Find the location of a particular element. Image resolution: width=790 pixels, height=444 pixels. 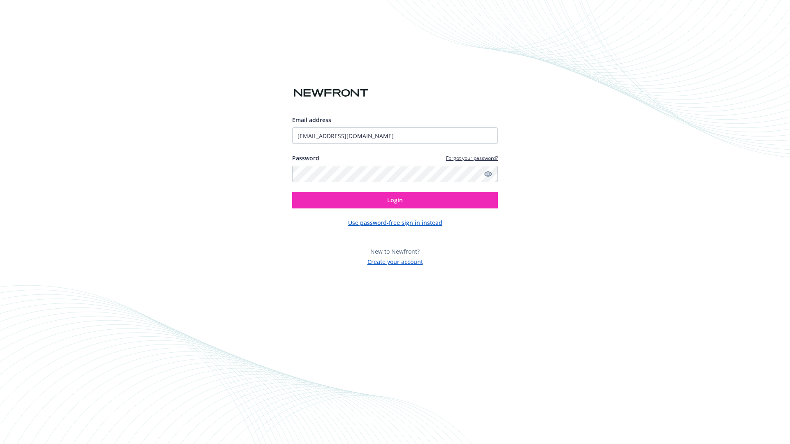

a: Forgot your password? is located at coordinates (472, 158).